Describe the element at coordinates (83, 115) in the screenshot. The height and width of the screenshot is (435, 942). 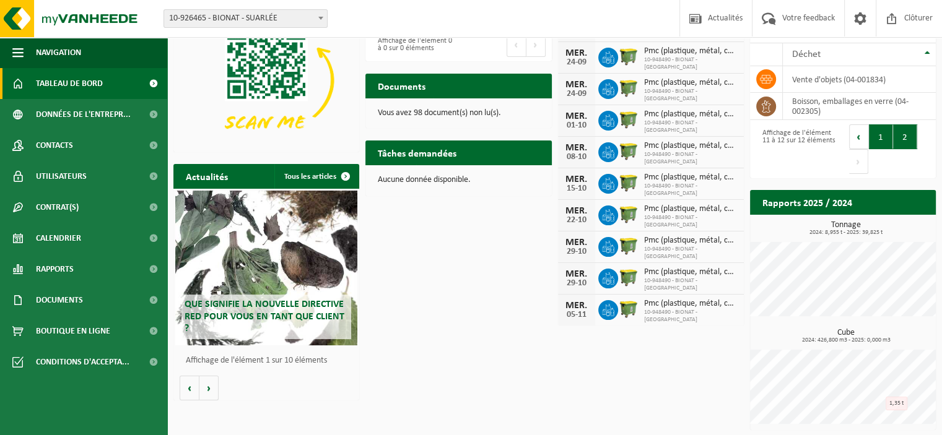
I see `span: Données de l'entrepr...` at that location.